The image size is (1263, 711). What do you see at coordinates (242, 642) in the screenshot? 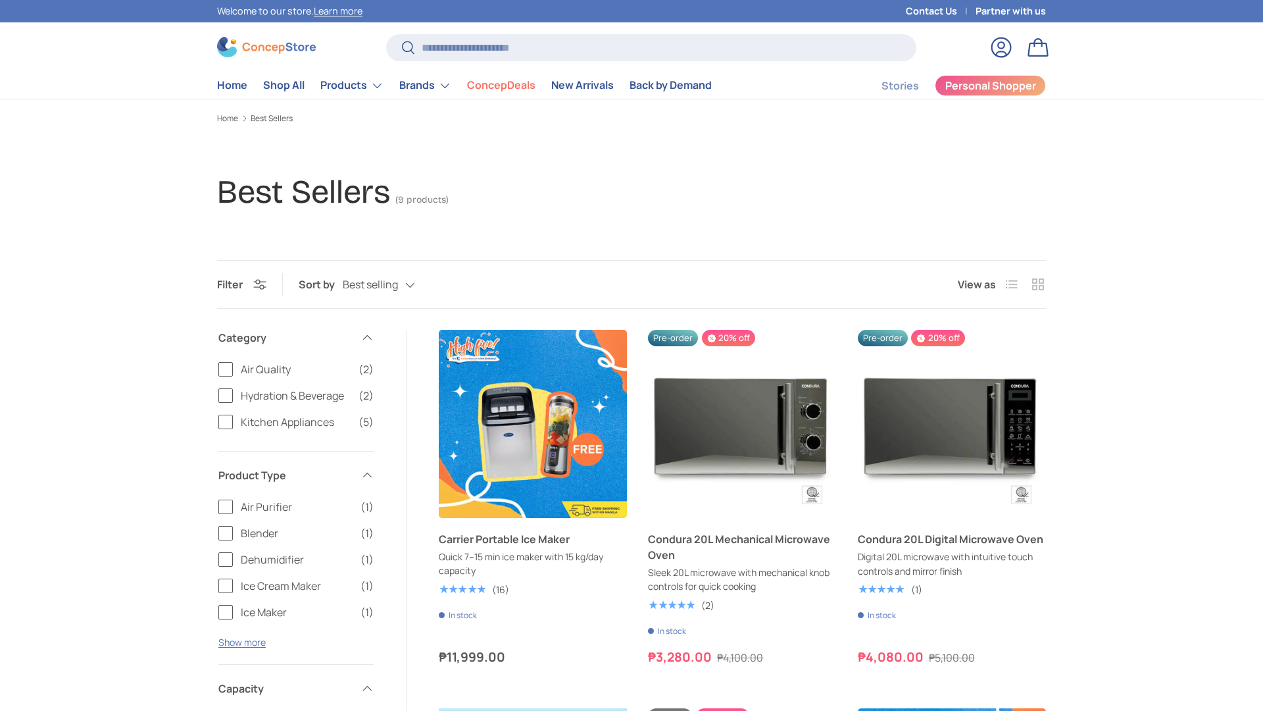
I see `button: Show more` at bounding box center [242, 642].